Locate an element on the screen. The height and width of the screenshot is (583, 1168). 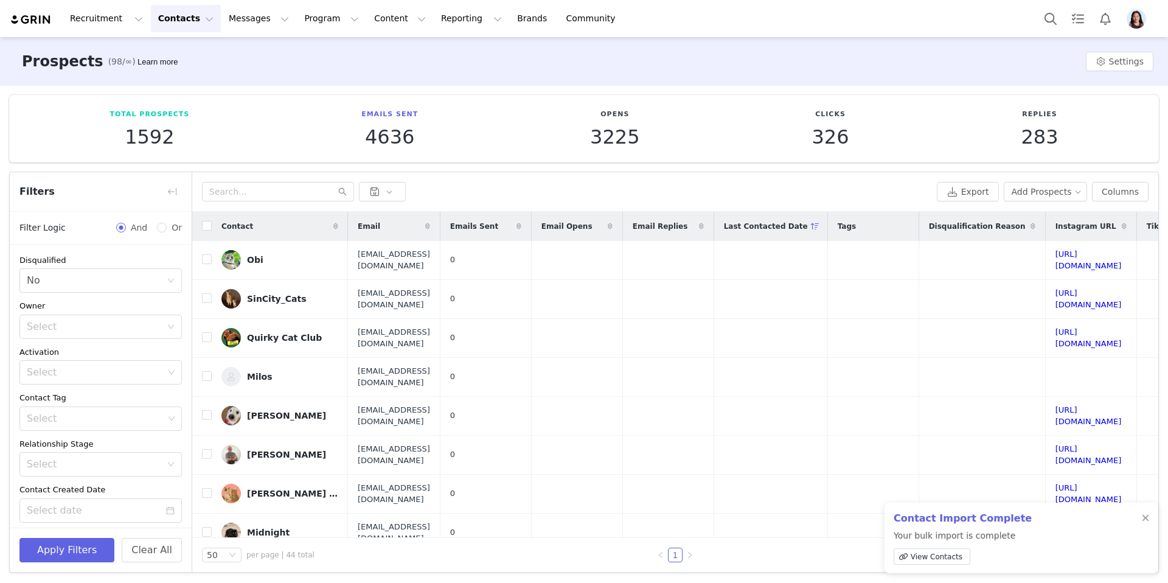
span: per page | 44 total is located at coordinates (280, 555).